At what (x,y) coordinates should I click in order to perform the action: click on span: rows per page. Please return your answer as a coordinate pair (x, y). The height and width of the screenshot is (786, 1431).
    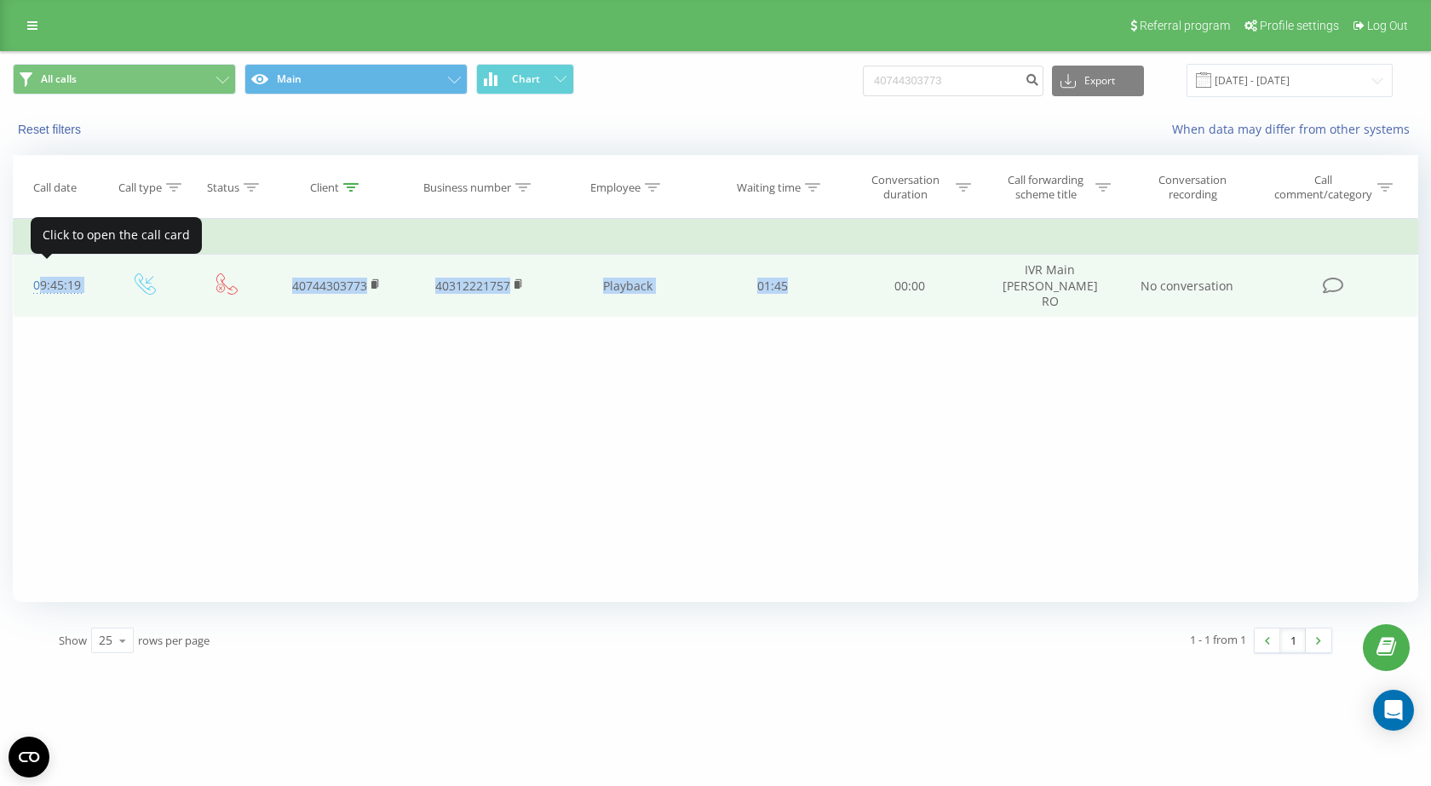
    Looking at the image, I should click on (174, 640).